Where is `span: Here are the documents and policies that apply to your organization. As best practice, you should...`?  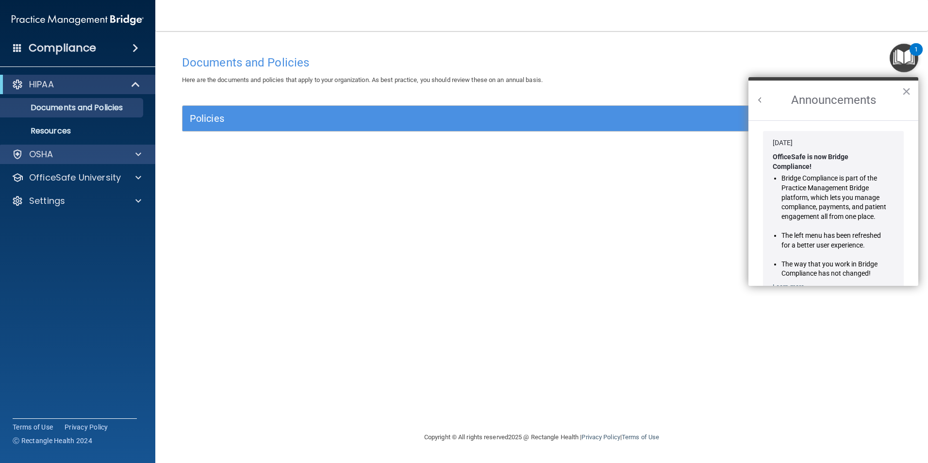
span: Here are the documents and policies that apply to your organization. As best practice, you should... is located at coordinates (362, 80).